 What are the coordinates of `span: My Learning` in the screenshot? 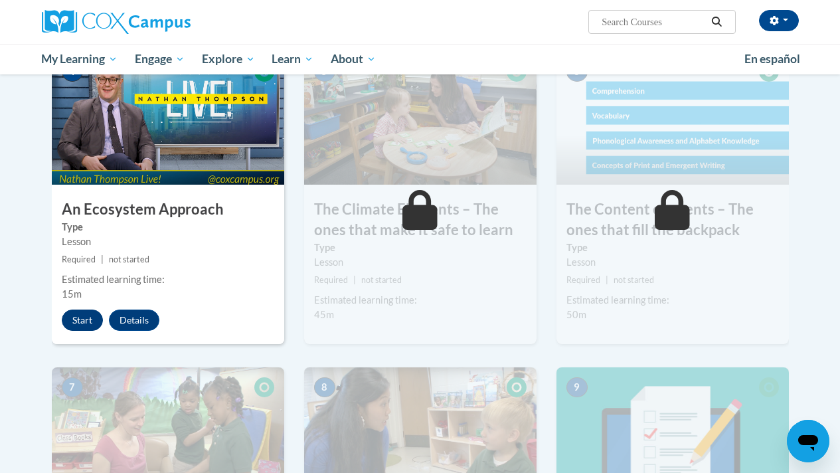 It's located at (79, 59).